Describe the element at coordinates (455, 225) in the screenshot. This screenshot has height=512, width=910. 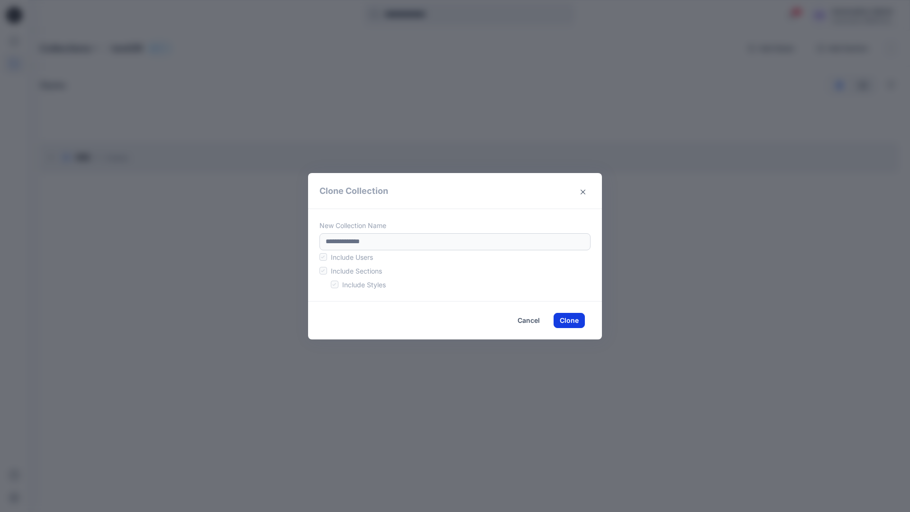
I see `p: New Collection Name` at that location.